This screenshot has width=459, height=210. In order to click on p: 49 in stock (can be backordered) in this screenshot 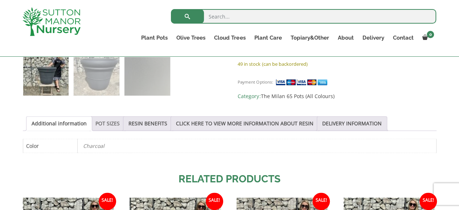, I will do `click(336, 64)`.